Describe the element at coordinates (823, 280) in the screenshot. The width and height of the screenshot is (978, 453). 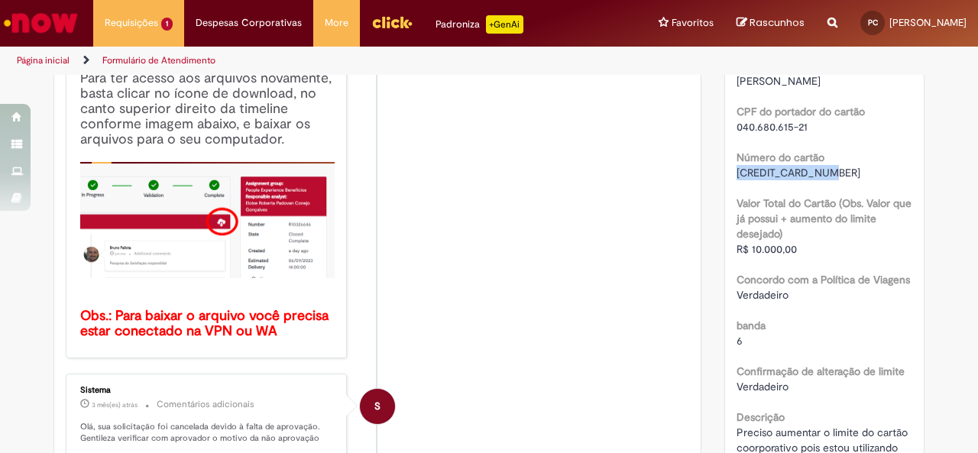
I see `b: Concordo com a Política de Viagens` at that location.